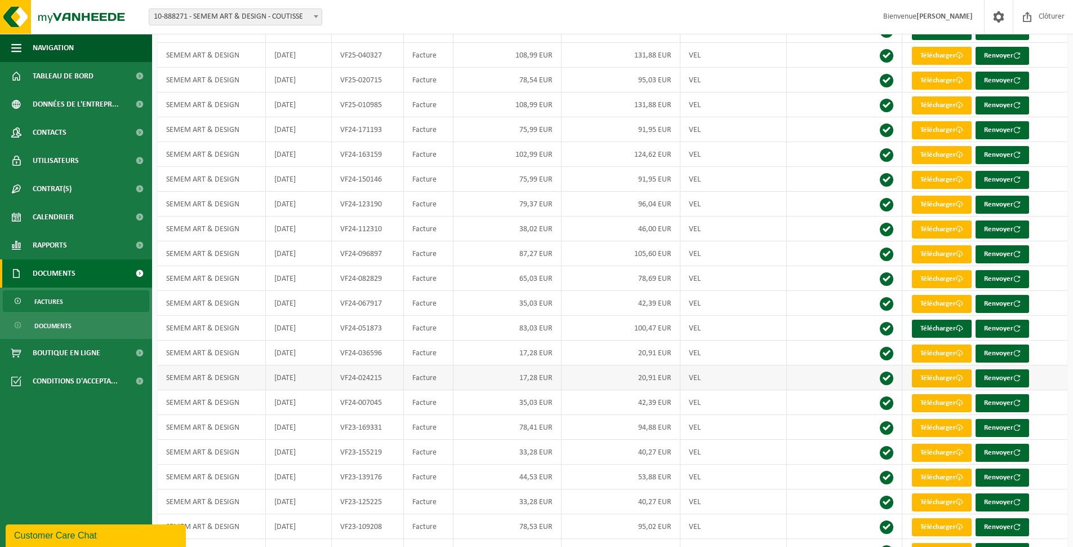 This screenshot has width=1073, height=547. What do you see at coordinates (507, 229) in the screenshot?
I see `td: 38,02 EUR` at bounding box center [507, 229].